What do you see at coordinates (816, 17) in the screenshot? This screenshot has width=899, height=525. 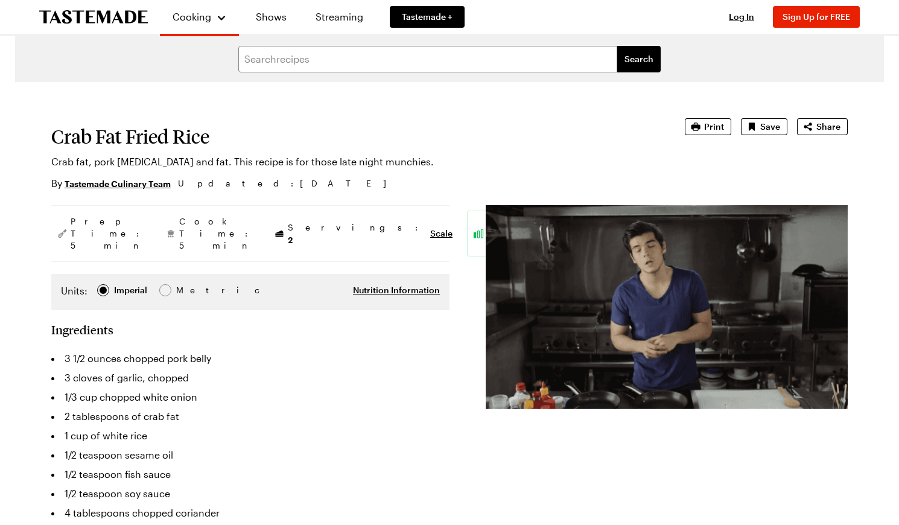 I see `button: Sign Up for FREE` at bounding box center [816, 17].